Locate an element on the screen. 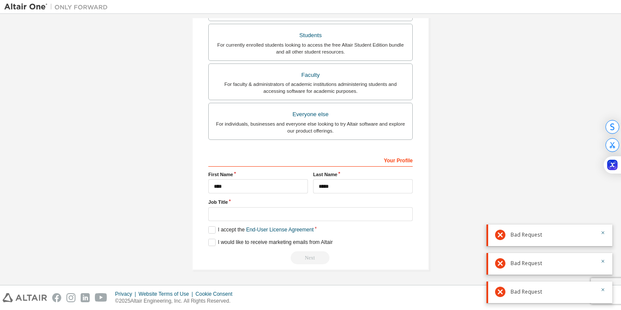 Image resolution: width=621 pixels, height=310 pixels. div: Read and acccept EULA to continue is located at coordinates (311, 258).